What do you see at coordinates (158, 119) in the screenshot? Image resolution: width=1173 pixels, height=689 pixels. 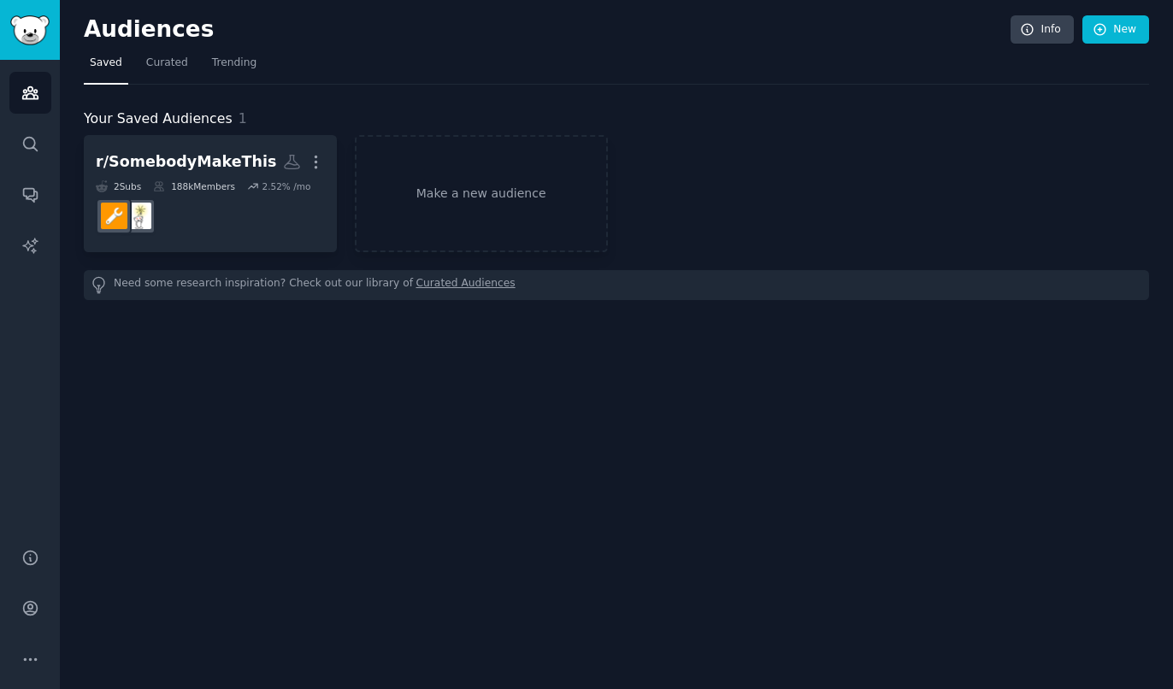 I see `span: Your Saved Audiences` at bounding box center [158, 119].